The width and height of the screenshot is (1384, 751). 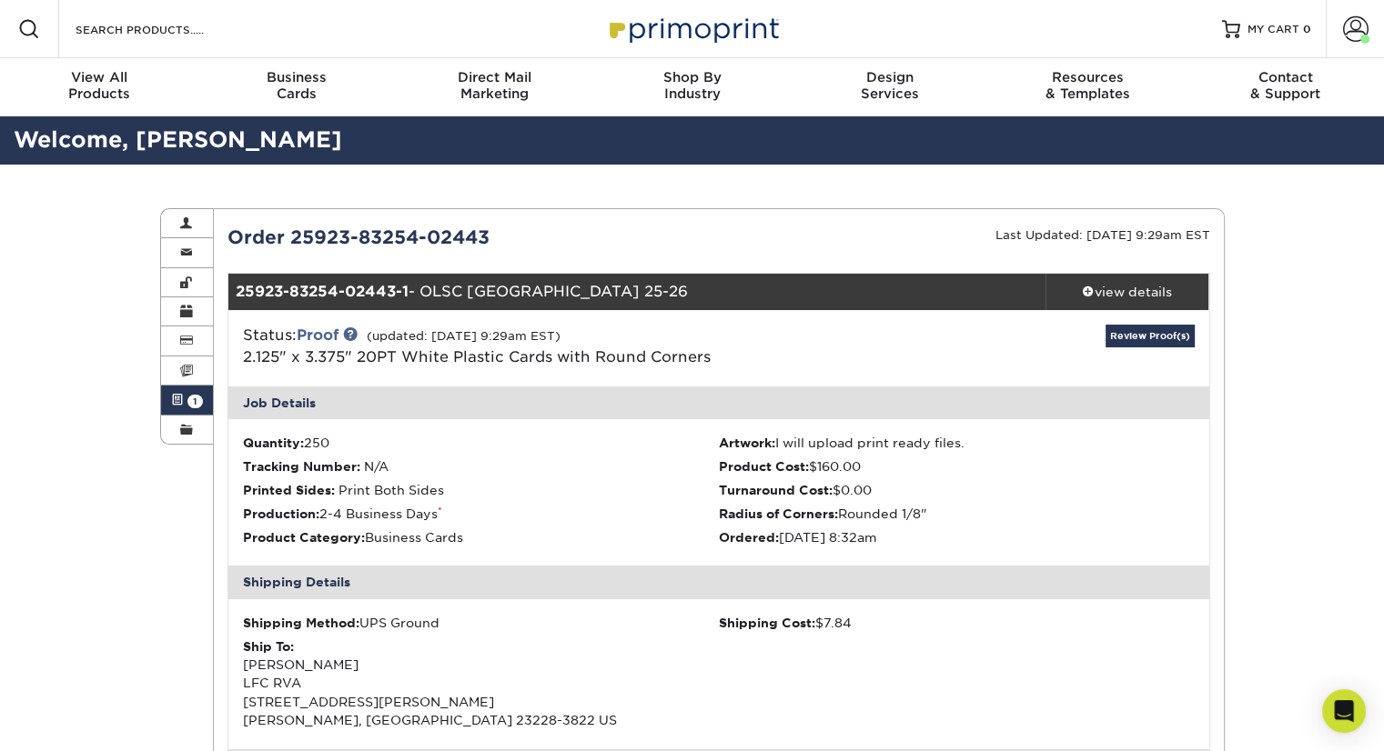 I want to click on span: N/A, so click(x=376, y=467).